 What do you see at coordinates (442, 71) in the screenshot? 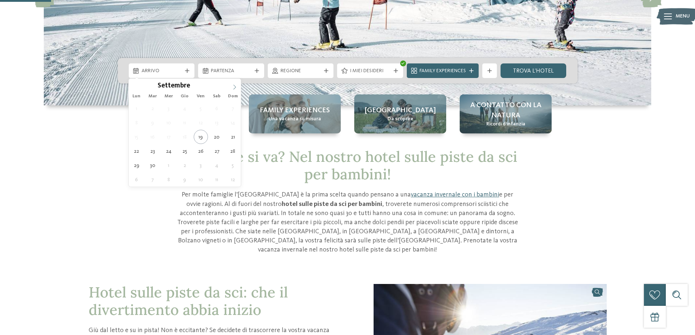
I see `span: Family Experiences` at bounding box center [442, 71].